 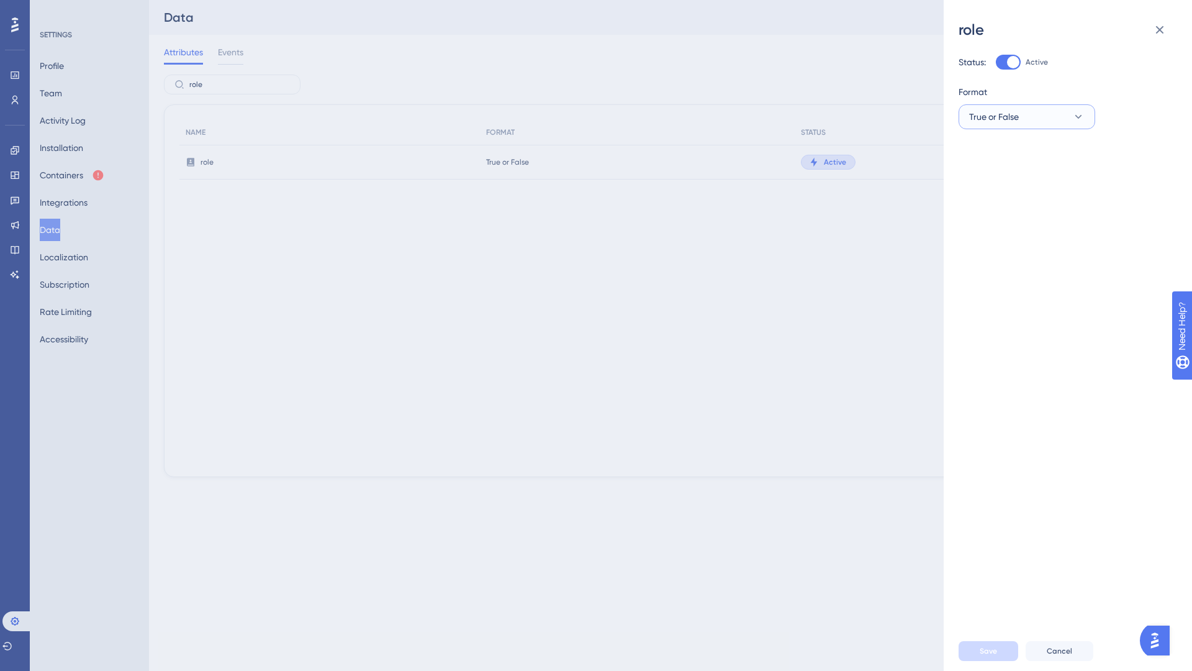 What do you see at coordinates (1063, 92) in the screenshot?
I see `div: Format` at bounding box center [1063, 92].